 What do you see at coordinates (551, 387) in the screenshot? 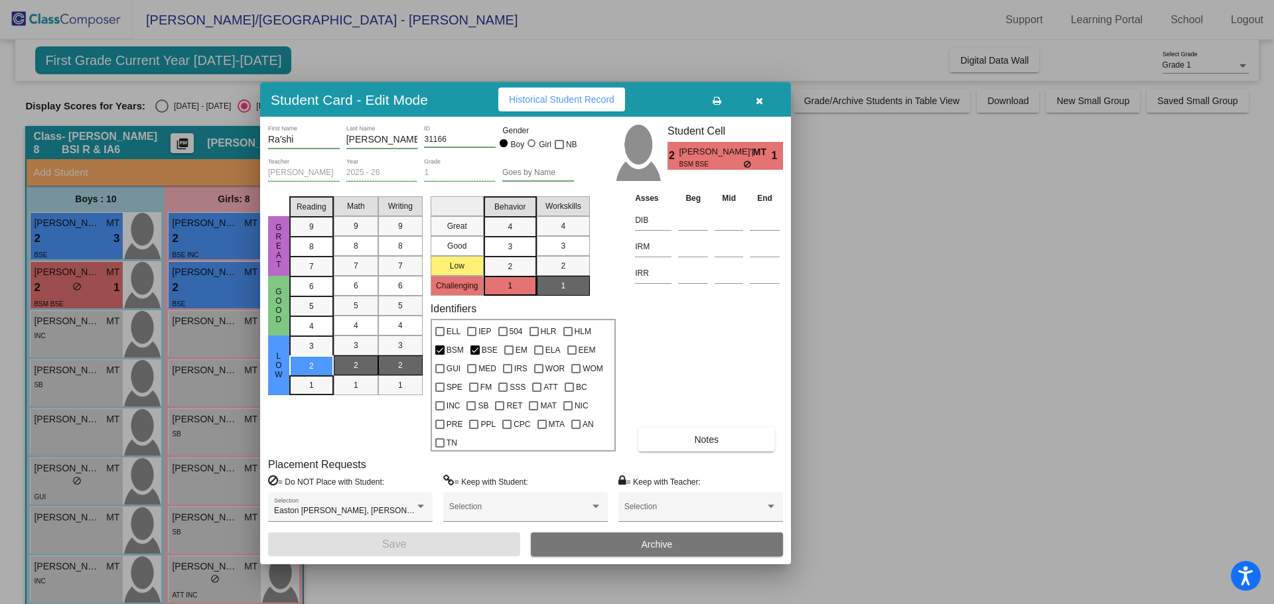
I see `span: ATT` at bounding box center [551, 387].